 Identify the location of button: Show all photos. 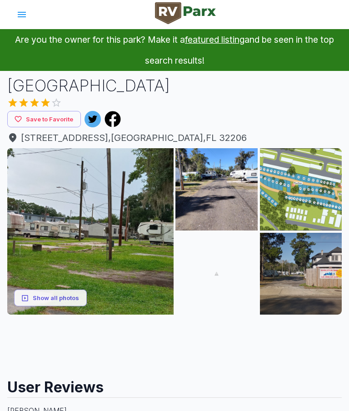
(50, 298).